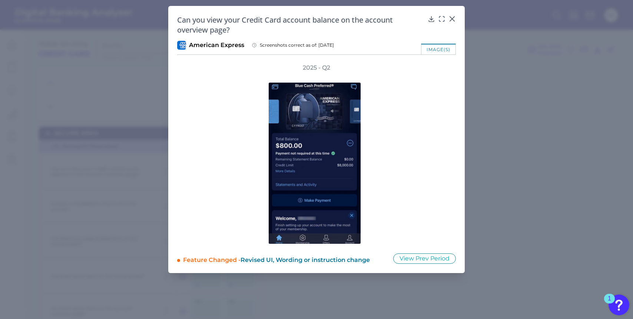 This screenshot has height=319, width=633. What do you see at coordinates (305, 260) in the screenshot?
I see `span: Revised UI, Wording or instruction change` at bounding box center [305, 260].